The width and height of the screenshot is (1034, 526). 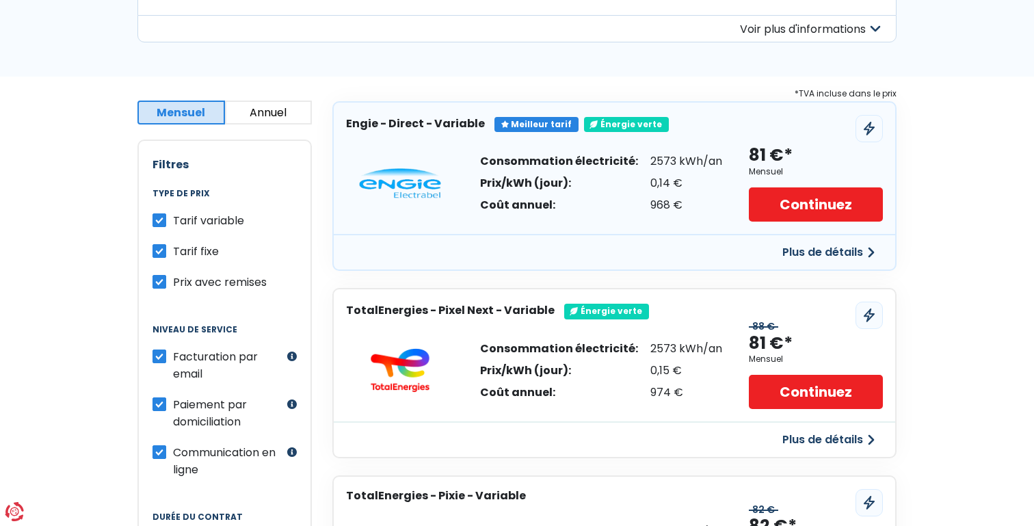 What do you see at coordinates (415, 123) in the screenshot?
I see `h3: Engie - Direct - Variable` at bounding box center [415, 123].